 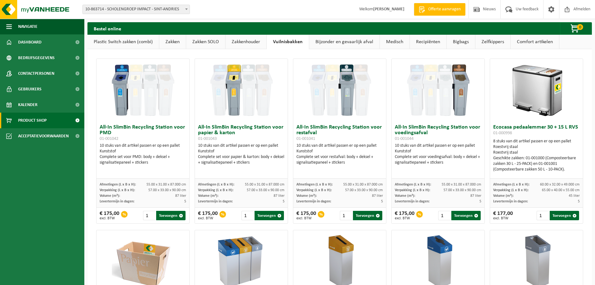 What do you see at coordinates (576, 28) in the screenshot?
I see `button: 0` at bounding box center [576, 28].